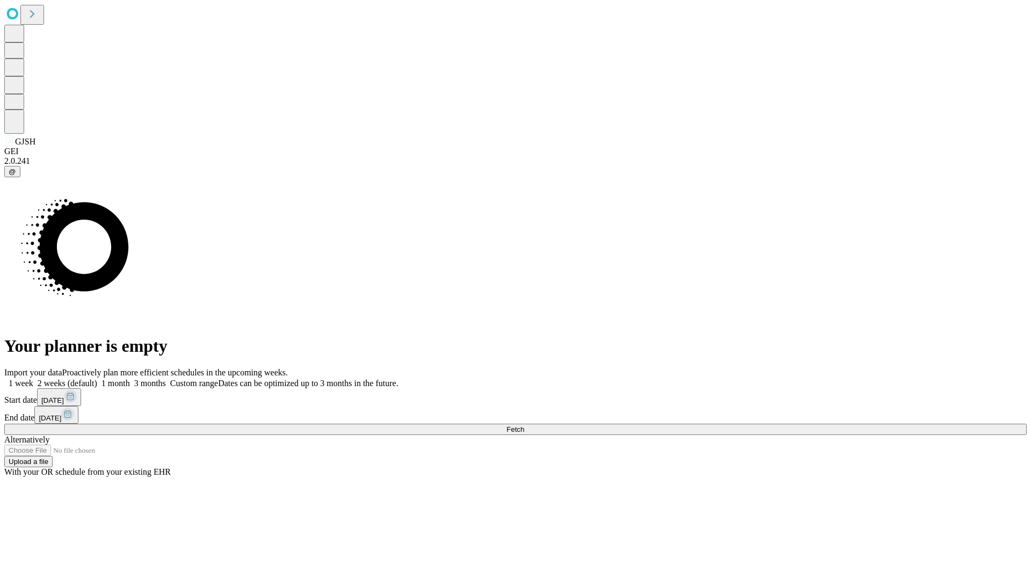  Describe the element at coordinates (33, 372) in the screenshot. I see `span: Import your data` at that location.